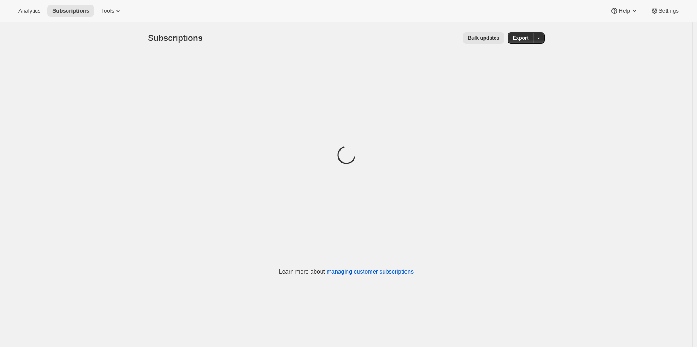 The image size is (697, 347). What do you see at coordinates (29, 11) in the screenshot?
I see `button: Analytics` at bounding box center [29, 11].